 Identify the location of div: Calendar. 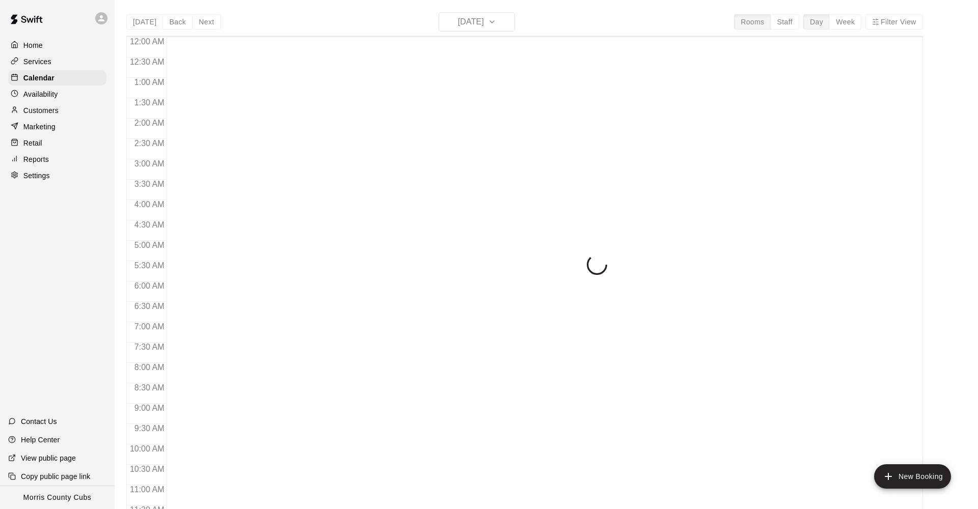
(57, 78).